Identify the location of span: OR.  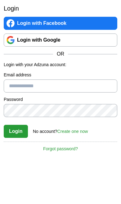
(61, 54).